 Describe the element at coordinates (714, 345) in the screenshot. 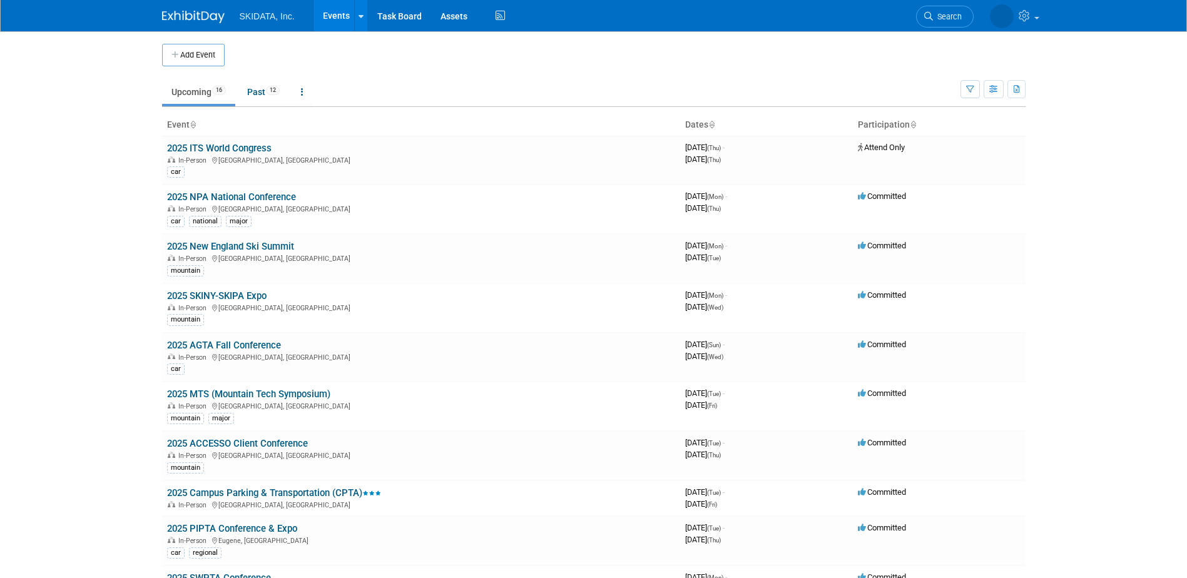

I see `span: (Sun)` at that location.